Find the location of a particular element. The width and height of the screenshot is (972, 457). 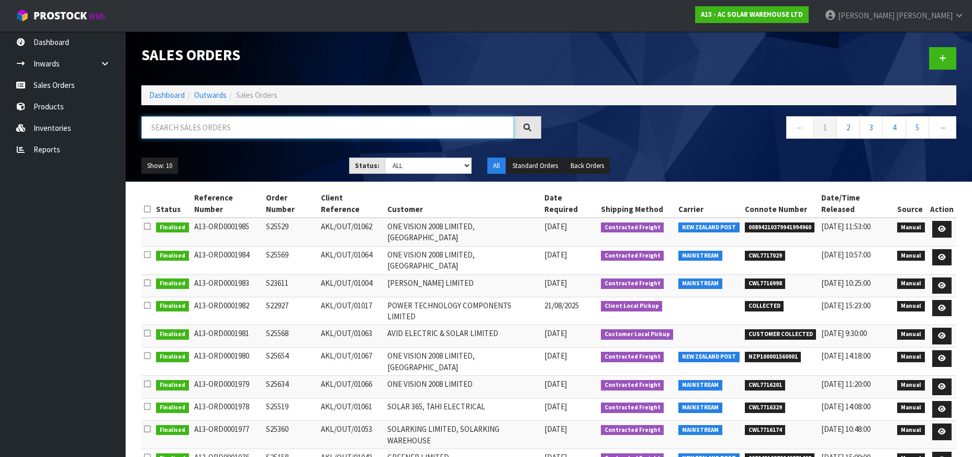

span: 00894210379941994960 is located at coordinates (780, 228).